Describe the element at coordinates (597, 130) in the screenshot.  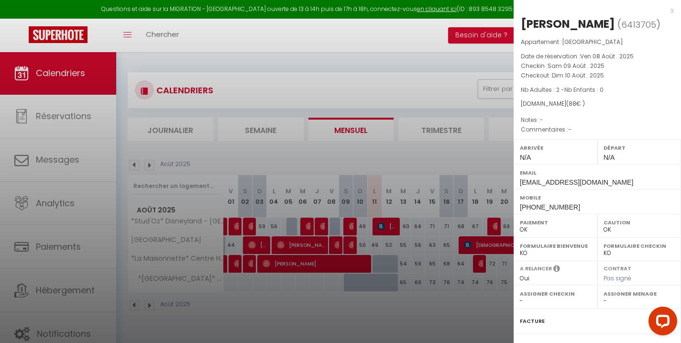
I see `p: Commentaires :` at that location.